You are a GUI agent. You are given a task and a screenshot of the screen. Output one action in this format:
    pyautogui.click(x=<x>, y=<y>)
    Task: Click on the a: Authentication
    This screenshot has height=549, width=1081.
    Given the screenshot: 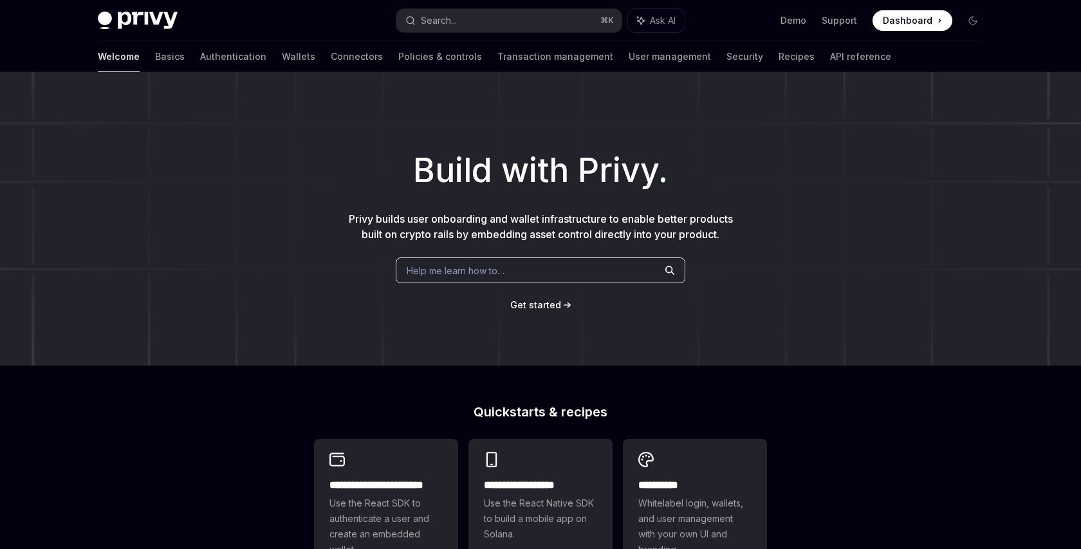 What is the action you would take?
    pyautogui.click(x=233, y=57)
    